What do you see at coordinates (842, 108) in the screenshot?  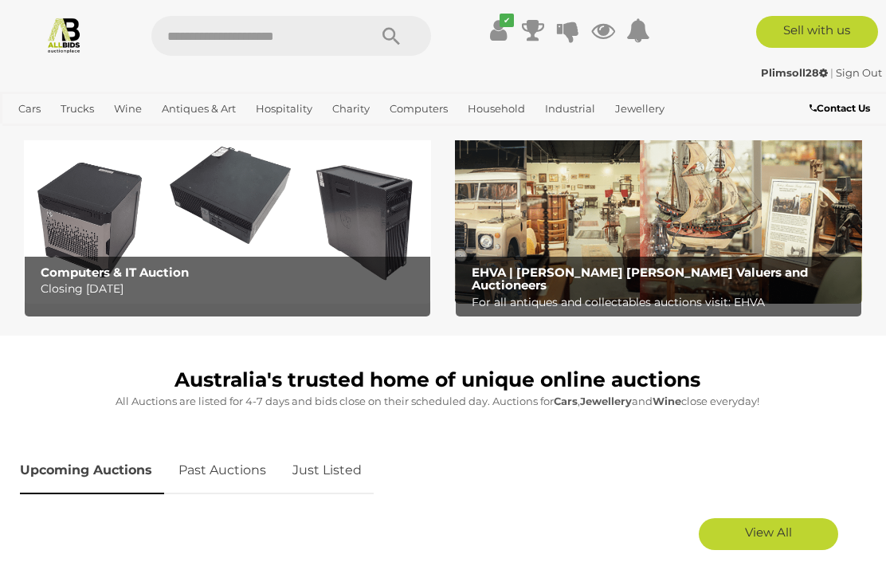 I see `a: Contact Us` at bounding box center [842, 108].